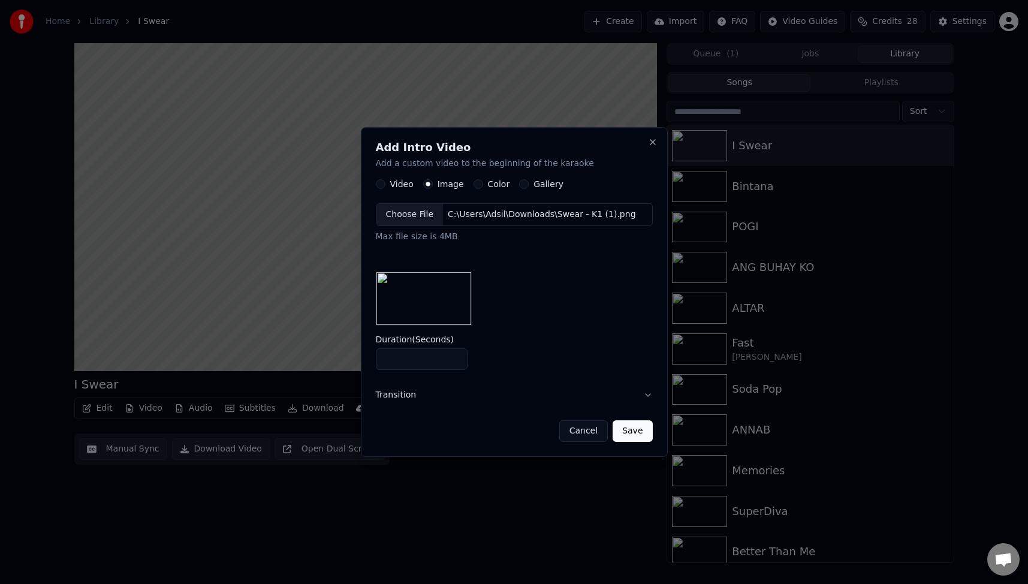  Describe the element at coordinates (514, 339) in the screenshot. I see `label: Duration ( Seconds )` at that location.